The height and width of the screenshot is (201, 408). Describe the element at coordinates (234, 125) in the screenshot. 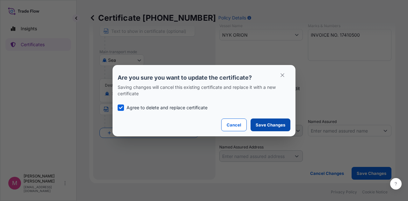

I see `button: Cancel` at that location.